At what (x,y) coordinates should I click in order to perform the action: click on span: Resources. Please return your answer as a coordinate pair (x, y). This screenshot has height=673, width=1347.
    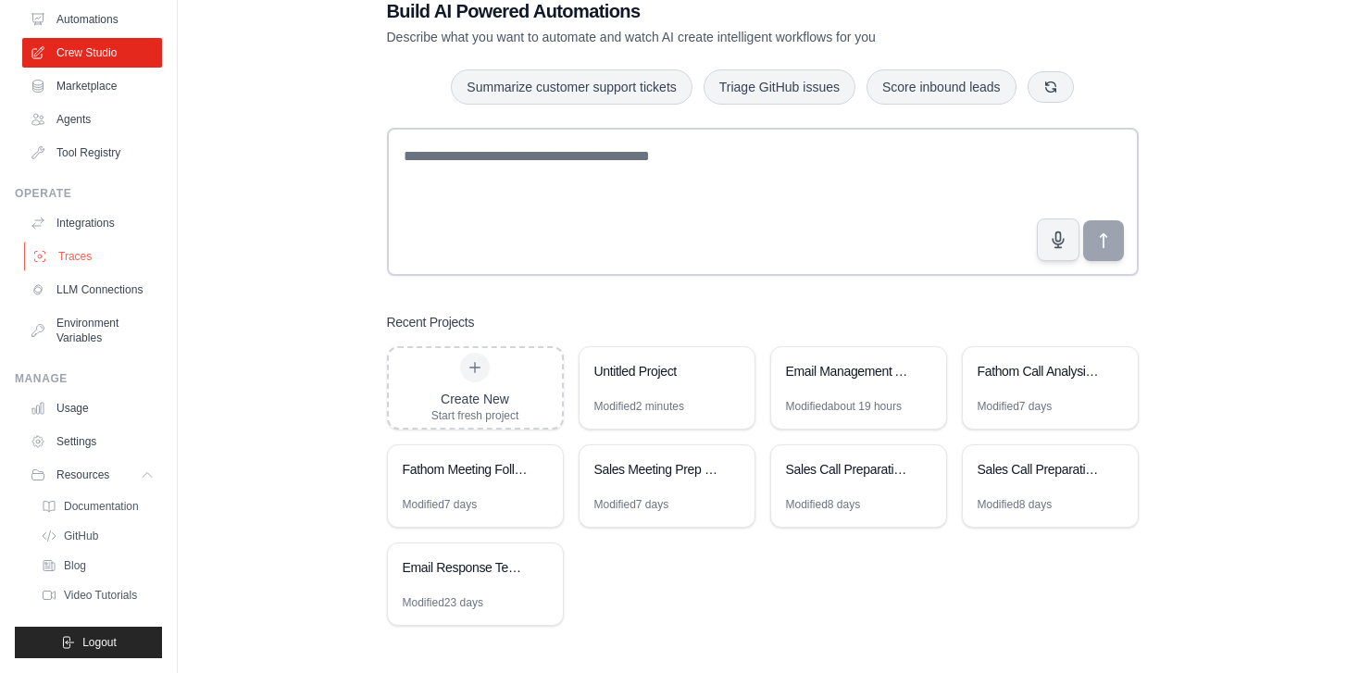
    Looking at the image, I should click on (82, 475).